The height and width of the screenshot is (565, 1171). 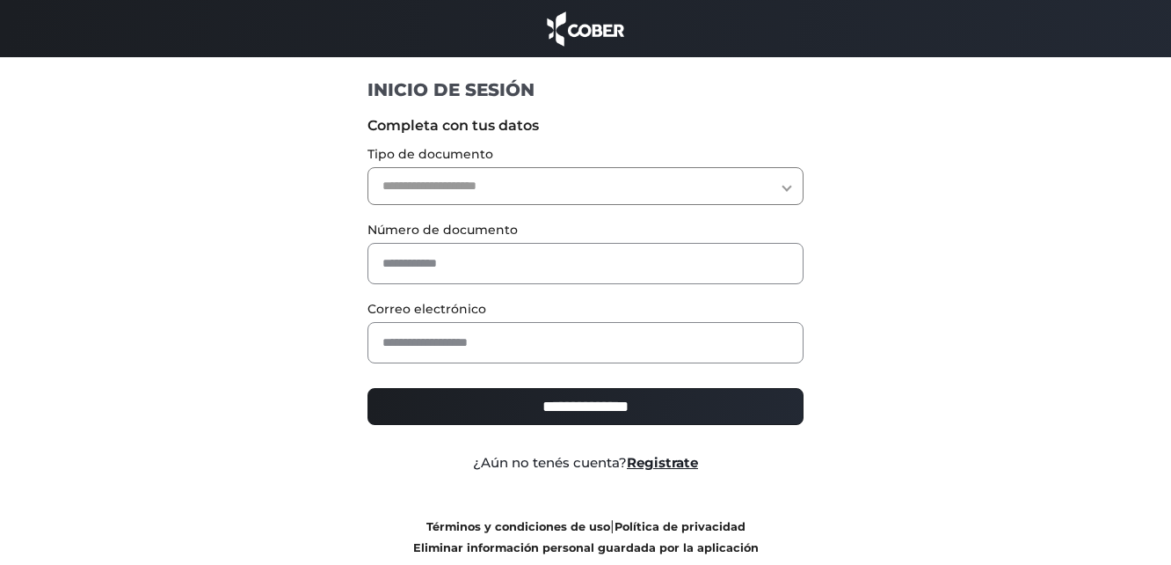 What do you see at coordinates (586, 547) in the screenshot?
I see `a: Eliminar información personal guardada por la aplicación` at bounding box center [586, 547].